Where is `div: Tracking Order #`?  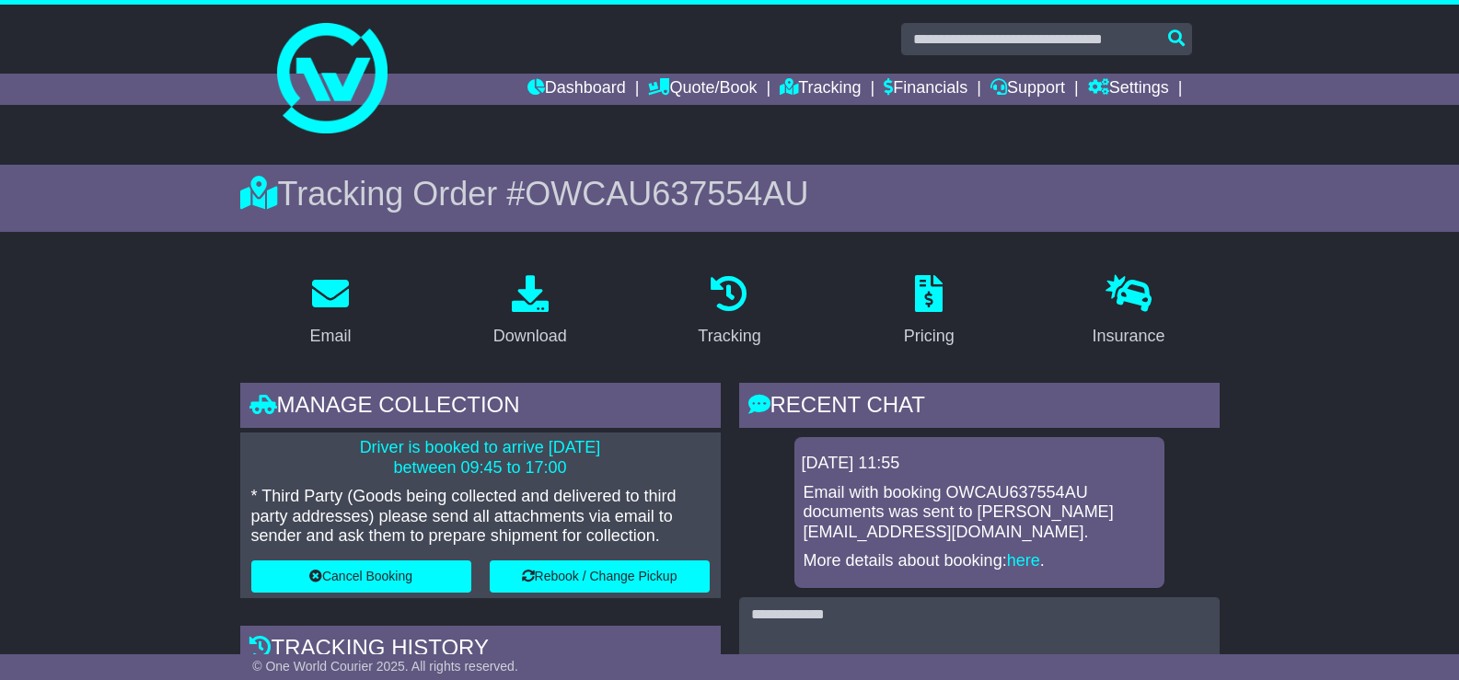
div: Tracking Order # is located at coordinates (730, 193).